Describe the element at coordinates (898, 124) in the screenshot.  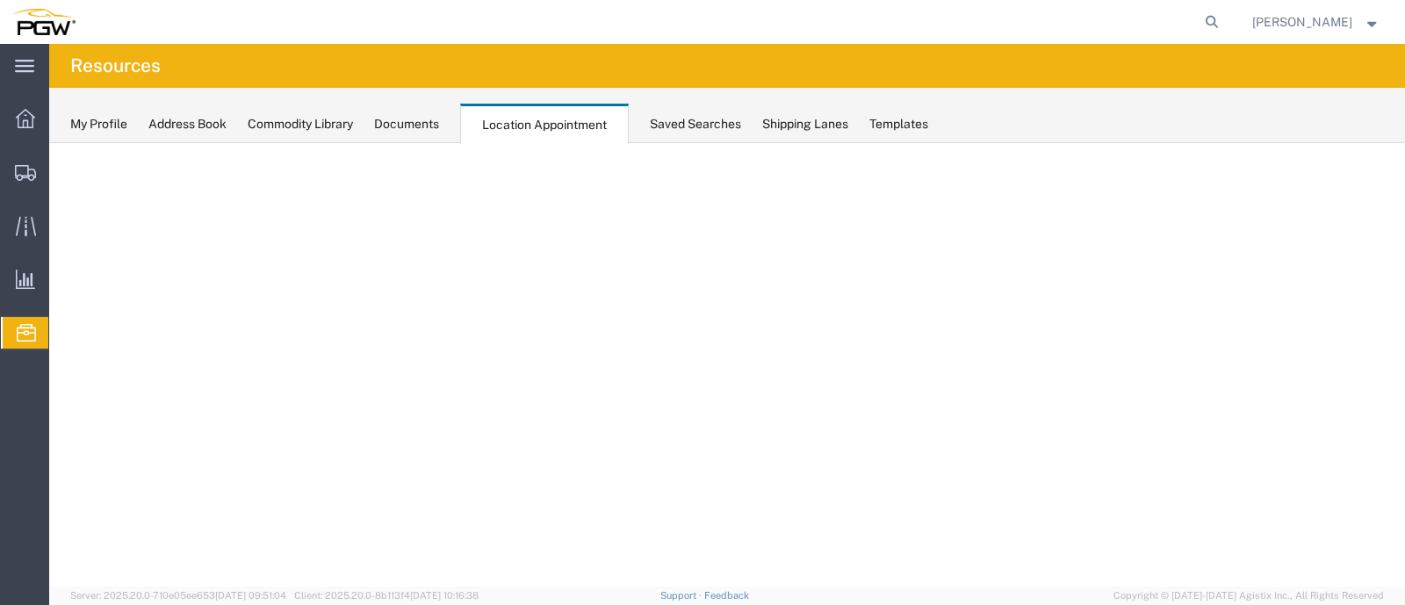
I see `div: Templates` at that location.